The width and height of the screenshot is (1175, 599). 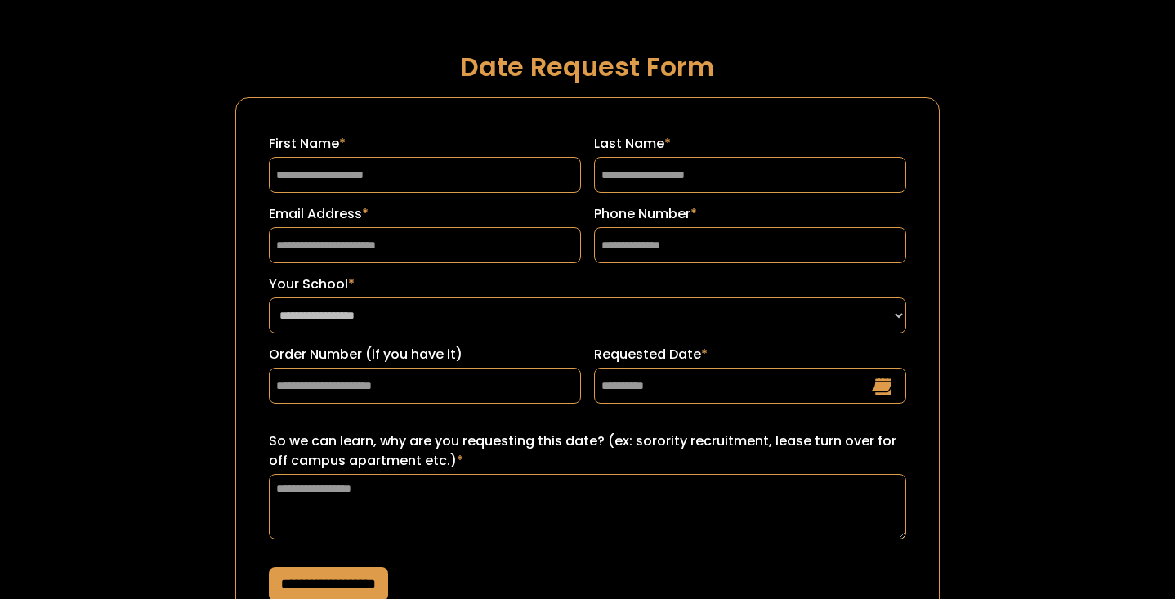 What do you see at coordinates (425, 355) in the screenshot?
I see `label: Order Number (if you have it)` at bounding box center [425, 355].